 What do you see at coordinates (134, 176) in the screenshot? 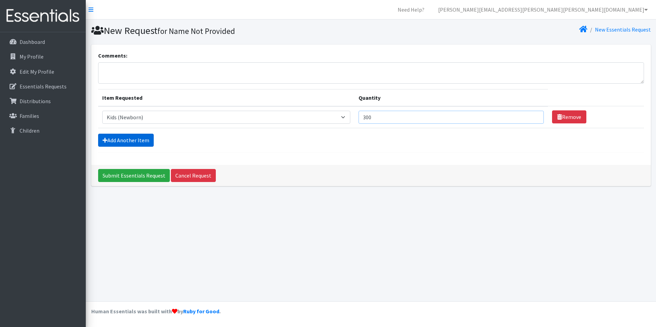
I see `input: Submit Essentials Request` at bounding box center [134, 176].